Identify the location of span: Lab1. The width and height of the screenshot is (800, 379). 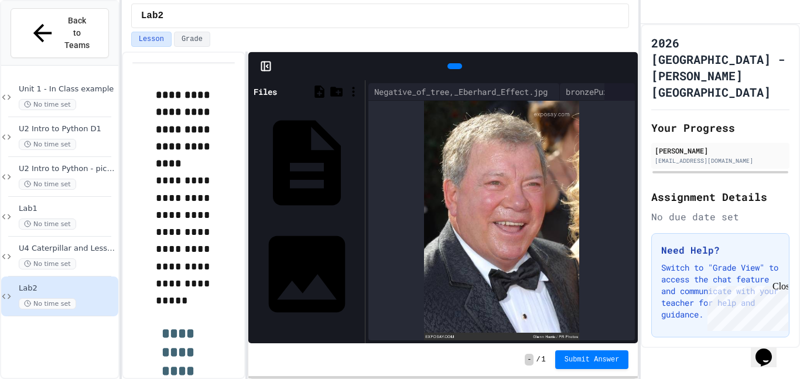
(67, 209).